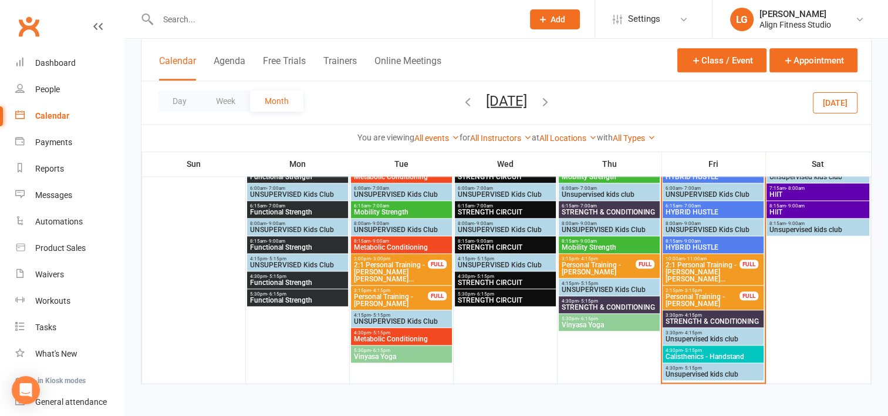 This screenshot has height=416, width=888. I want to click on button: Trainers, so click(340, 68).